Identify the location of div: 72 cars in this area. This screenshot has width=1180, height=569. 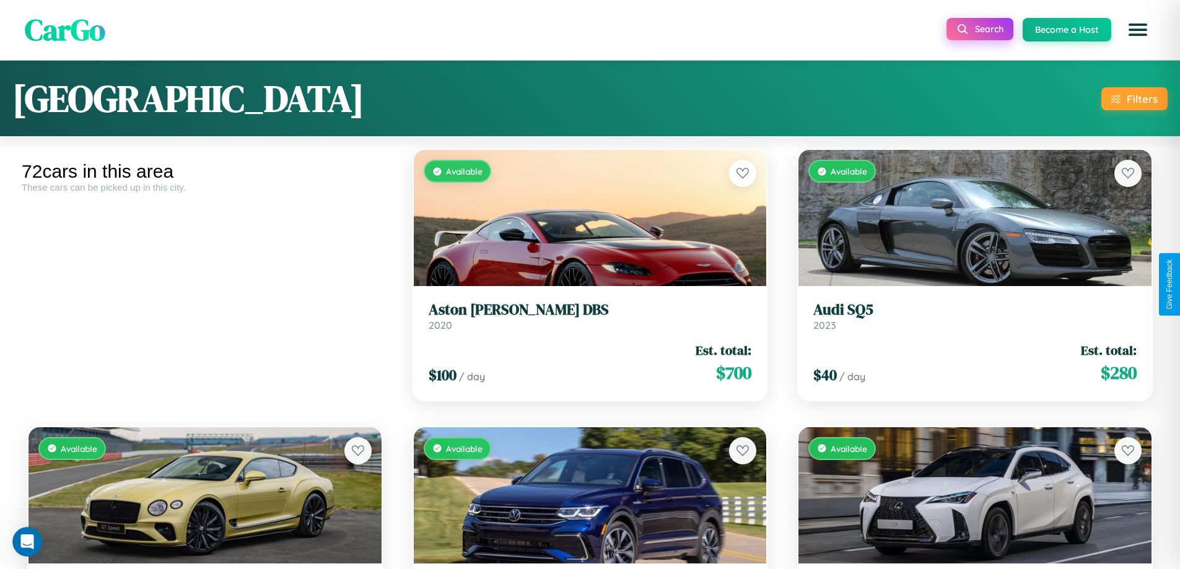
(205, 172).